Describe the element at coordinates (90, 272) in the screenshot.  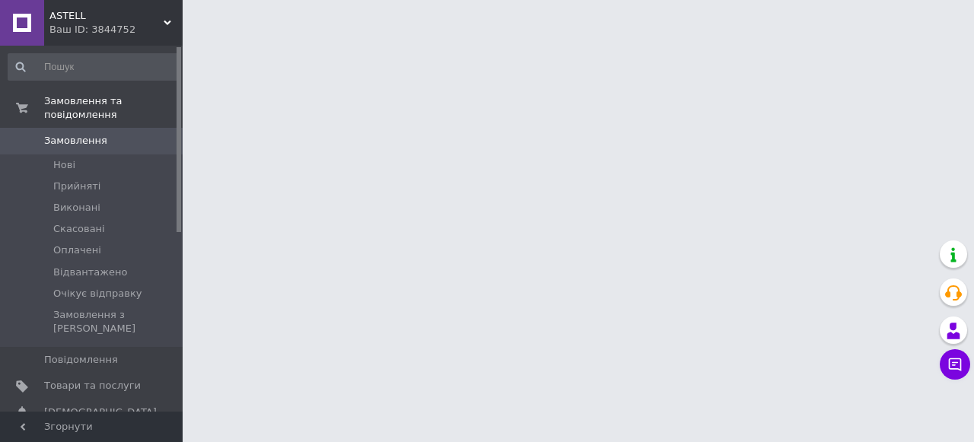
I see `span: Відвантажено` at that location.